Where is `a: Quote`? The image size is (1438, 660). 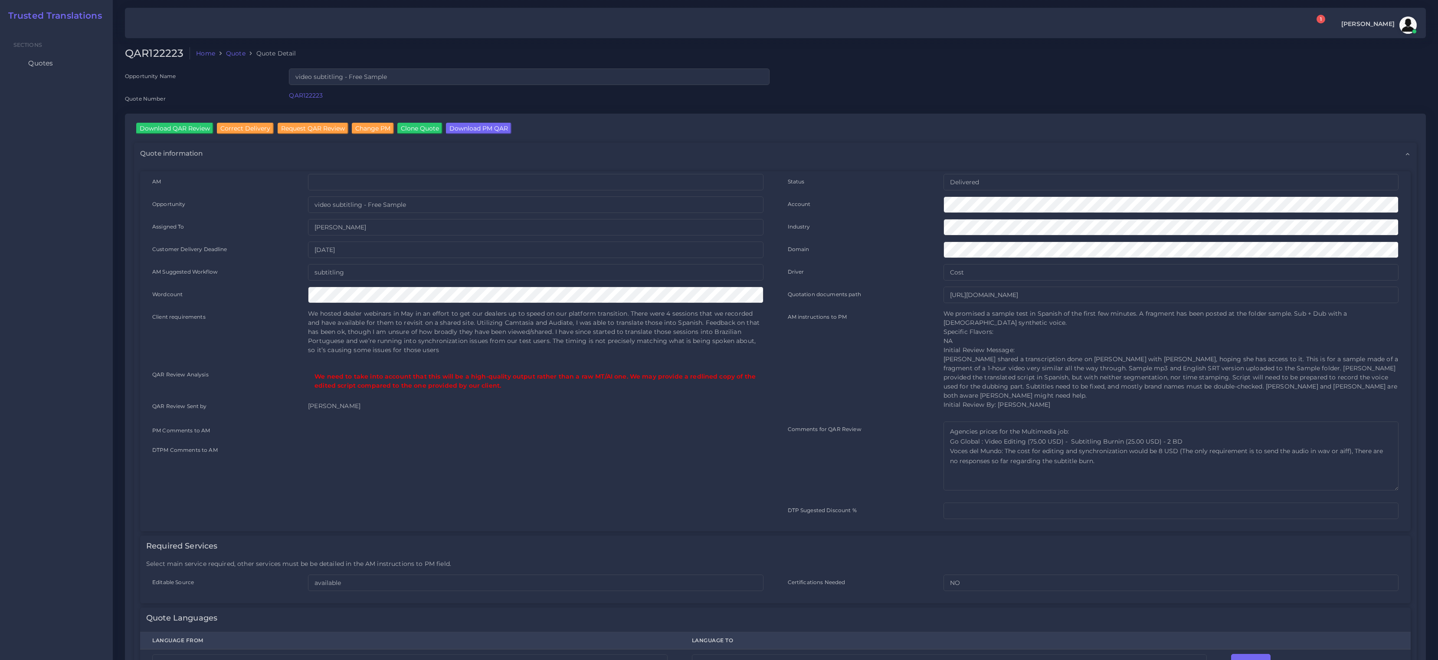 a: Quote is located at coordinates (236, 53).